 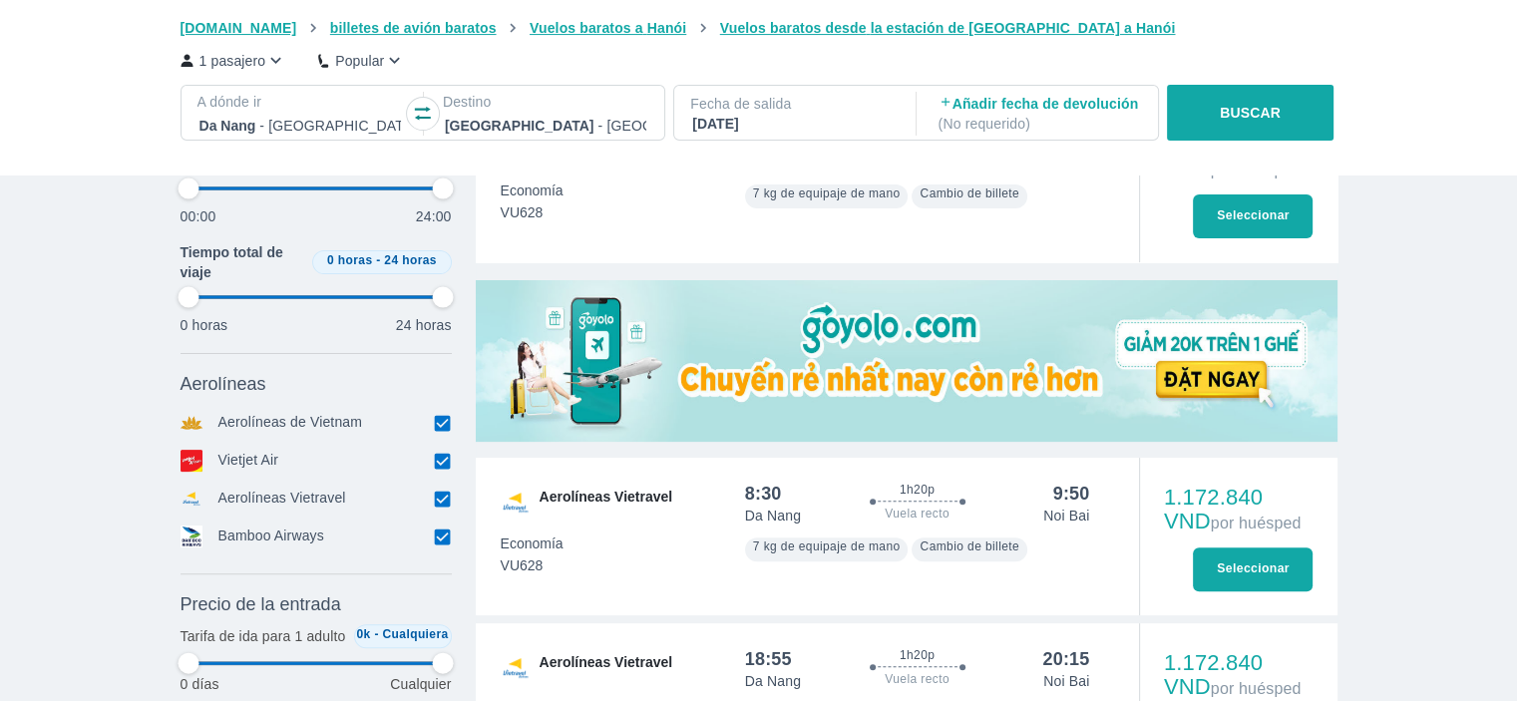 I want to click on font: 20:15, so click(x=1065, y=659).